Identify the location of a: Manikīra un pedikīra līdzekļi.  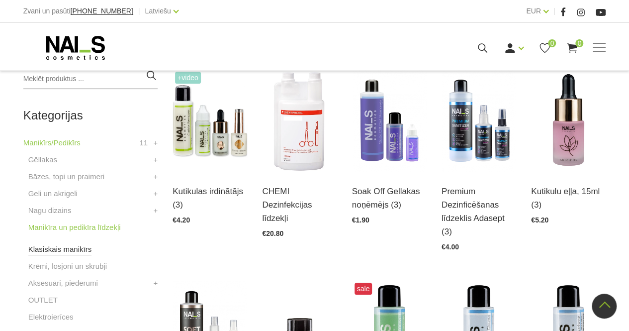
(75, 227).